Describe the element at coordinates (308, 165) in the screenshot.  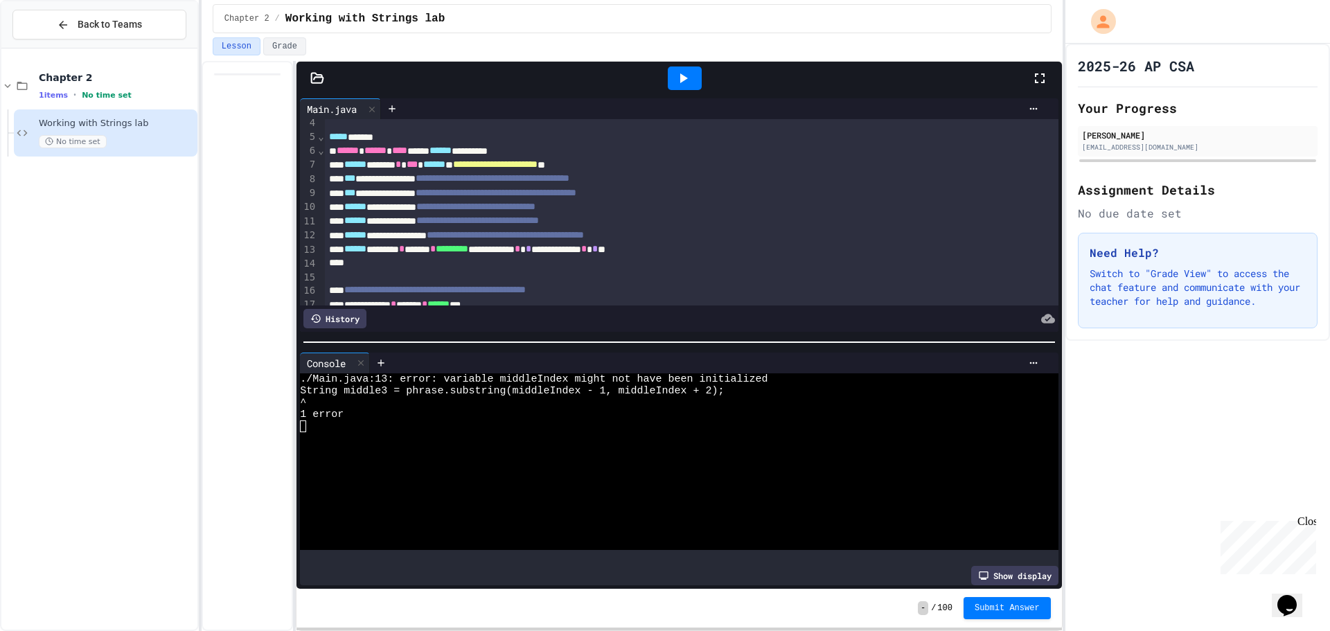
I see `div: 7` at that location.